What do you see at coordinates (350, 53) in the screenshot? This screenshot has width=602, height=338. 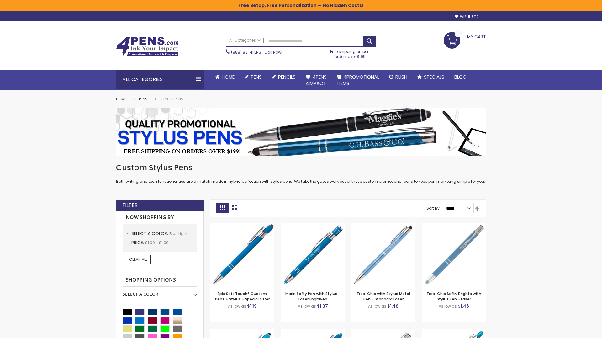 I see `div: Free shipping on pen orders over $199` at bounding box center [350, 53].